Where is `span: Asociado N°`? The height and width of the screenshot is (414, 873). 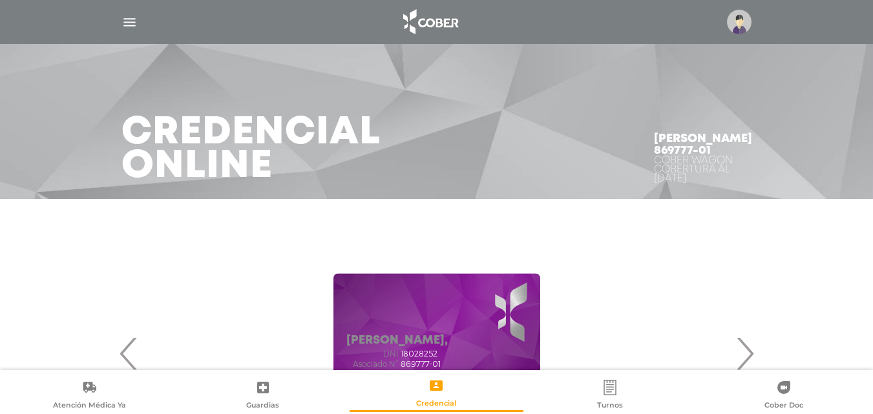 span: Asociado N° is located at coordinates (372, 364).